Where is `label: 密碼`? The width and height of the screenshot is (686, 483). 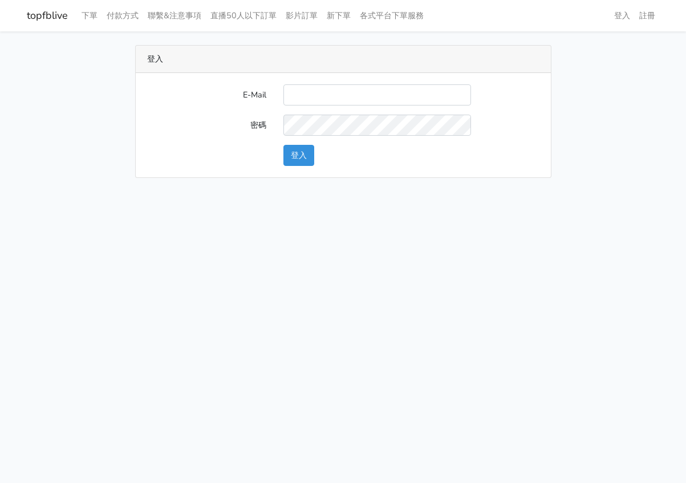
label: 密碼 is located at coordinates (206, 125).